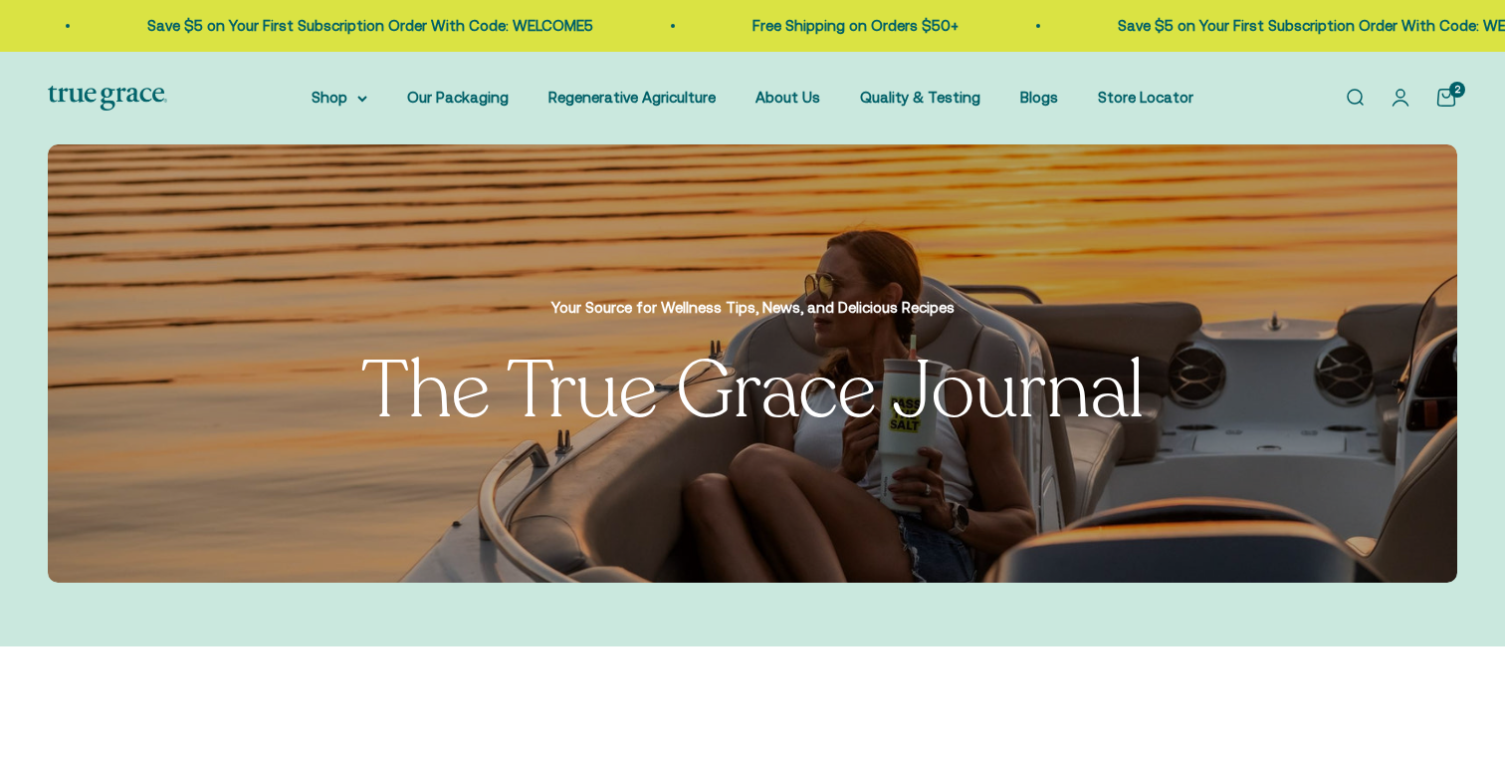 The image size is (1505, 763). What do you see at coordinates (340, 98) in the screenshot?
I see `summary: Shop` at bounding box center [340, 98].